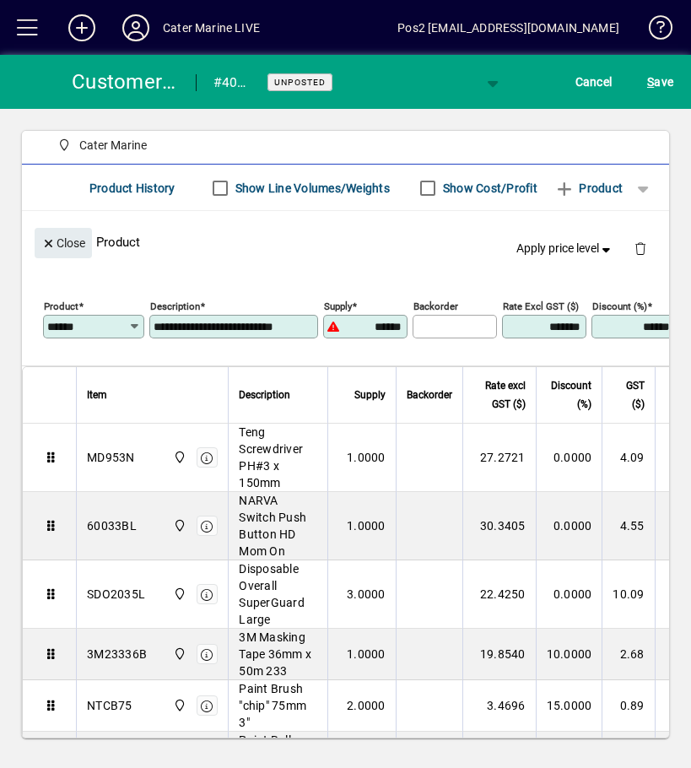 Image resolution: width=691 pixels, height=768 pixels. What do you see at coordinates (570, 395) in the screenshot?
I see `span: Discount (%)` at bounding box center [570, 395].